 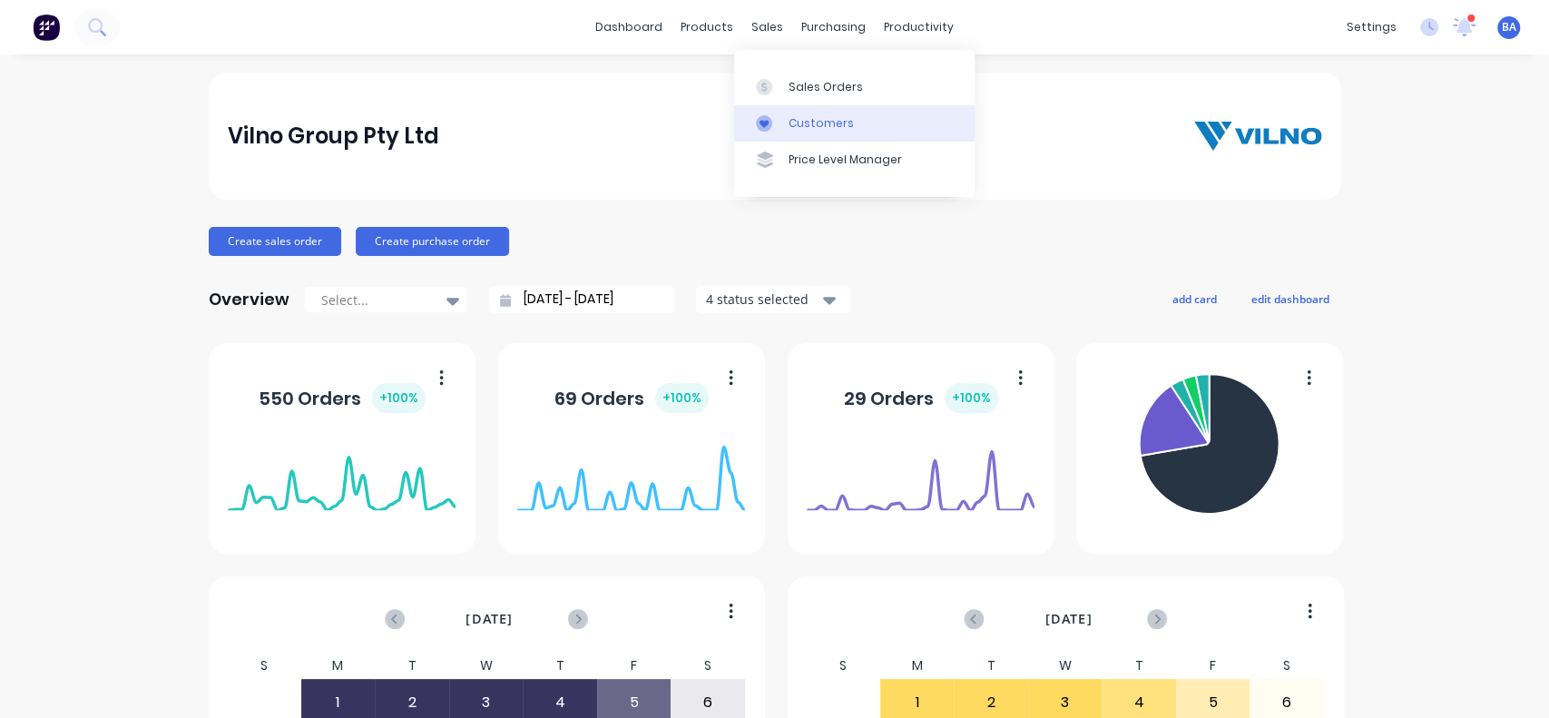 I want to click on div: products, so click(x=707, y=27).